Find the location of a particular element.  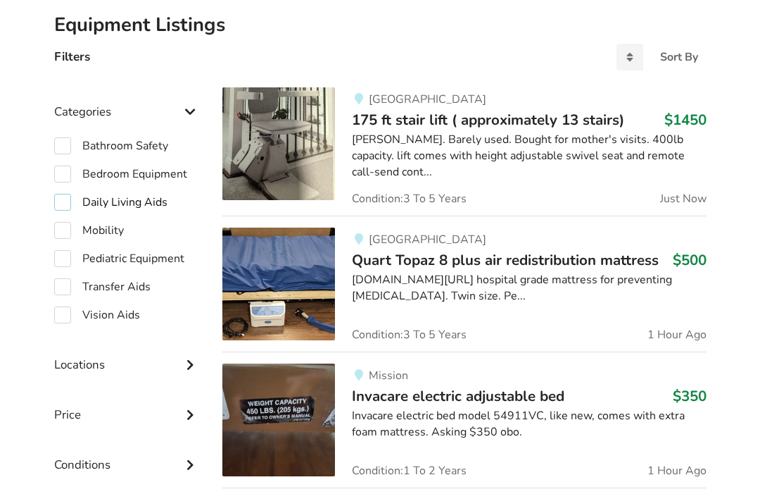

span: Just Now is located at coordinates (684, 199).